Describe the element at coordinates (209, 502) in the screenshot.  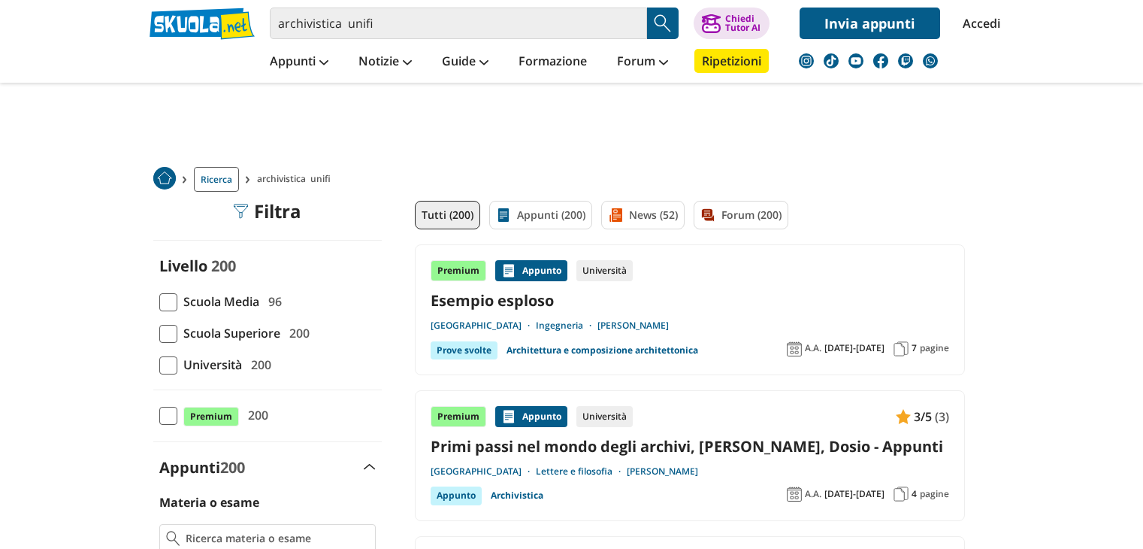
I see `label: Materia o esame` at that location.